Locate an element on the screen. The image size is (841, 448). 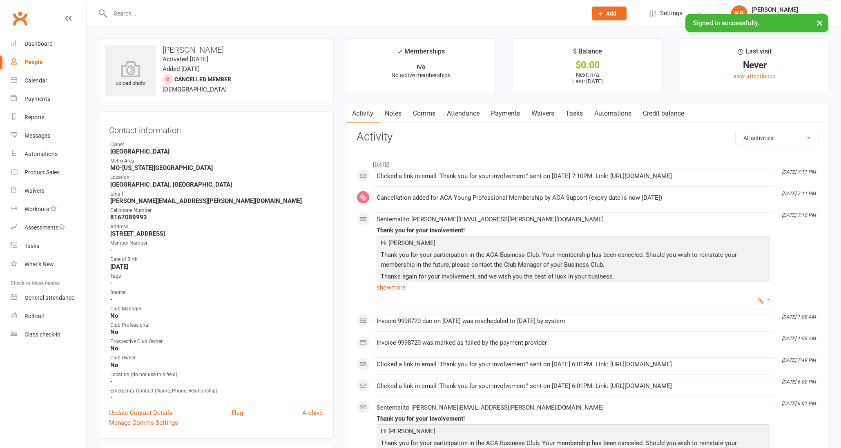
a: Class kiosk mode is located at coordinates (48, 334).